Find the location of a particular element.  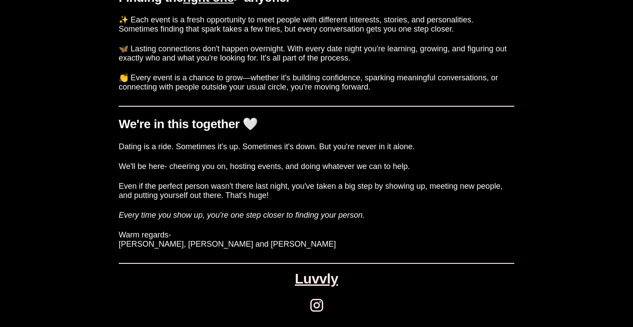

h3: Dating is a ride. Sometimes it's up. Sometimes it's down. But you're never in it alone. is located at coordinates (316, 147).